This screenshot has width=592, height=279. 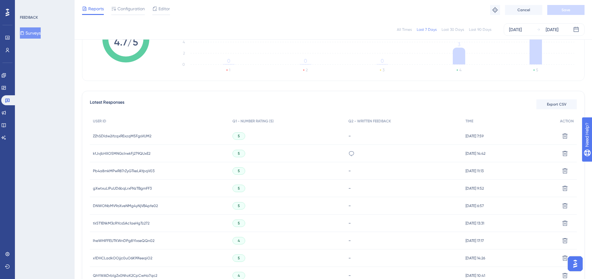 I want to click on span: Reports, so click(x=96, y=9).